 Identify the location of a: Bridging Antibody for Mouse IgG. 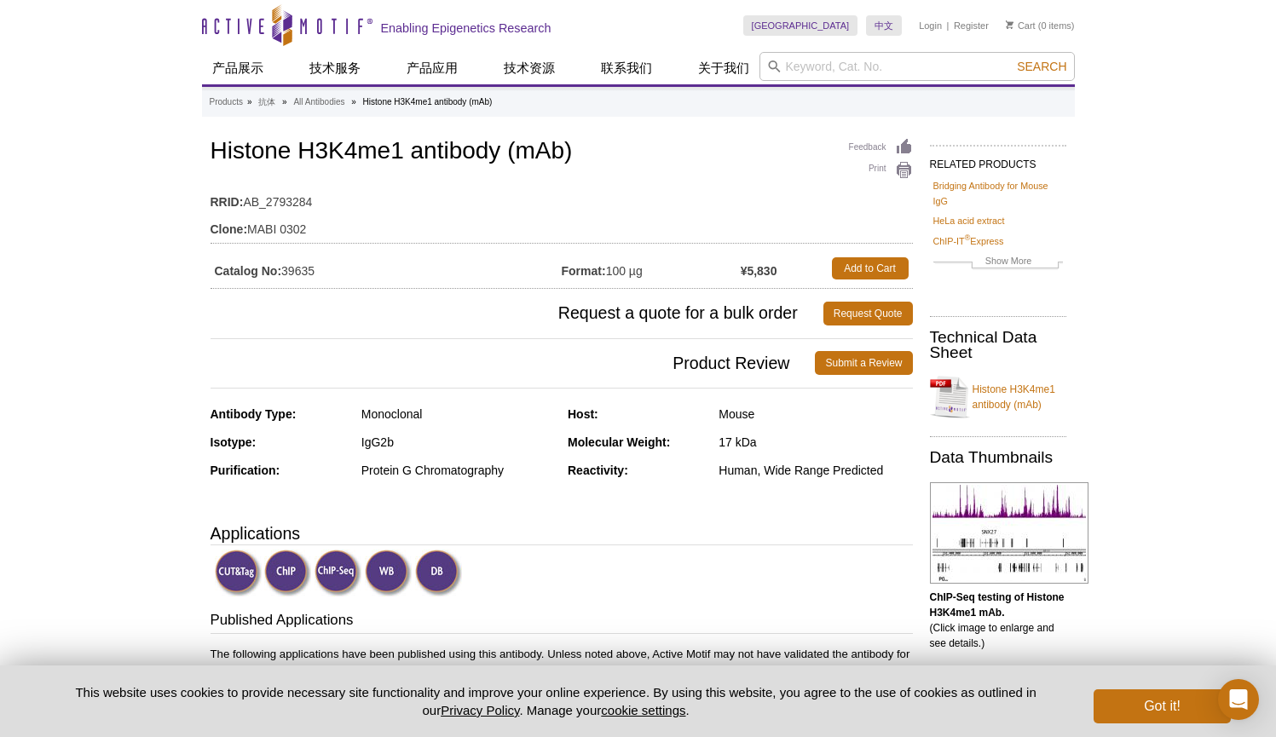
(998, 193).